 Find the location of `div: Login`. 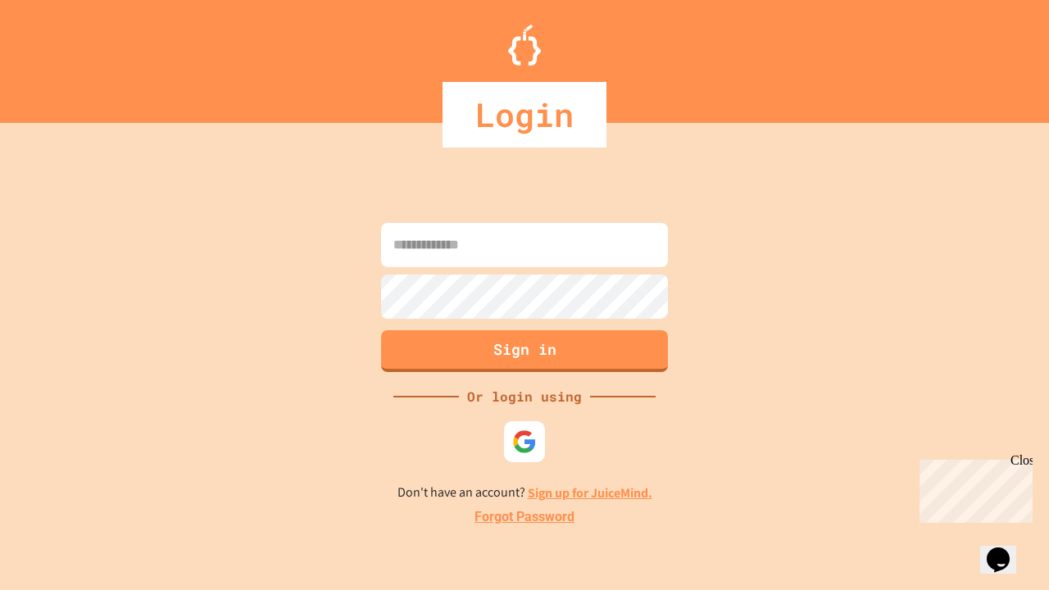

div: Login is located at coordinates (525, 115).